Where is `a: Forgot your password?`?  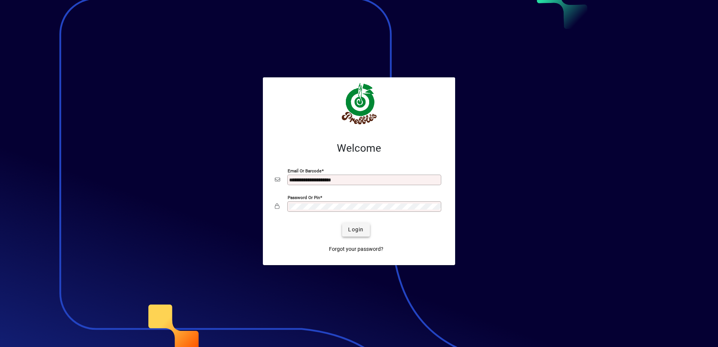 a: Forgot your password? is located at coordinates (356, 249).